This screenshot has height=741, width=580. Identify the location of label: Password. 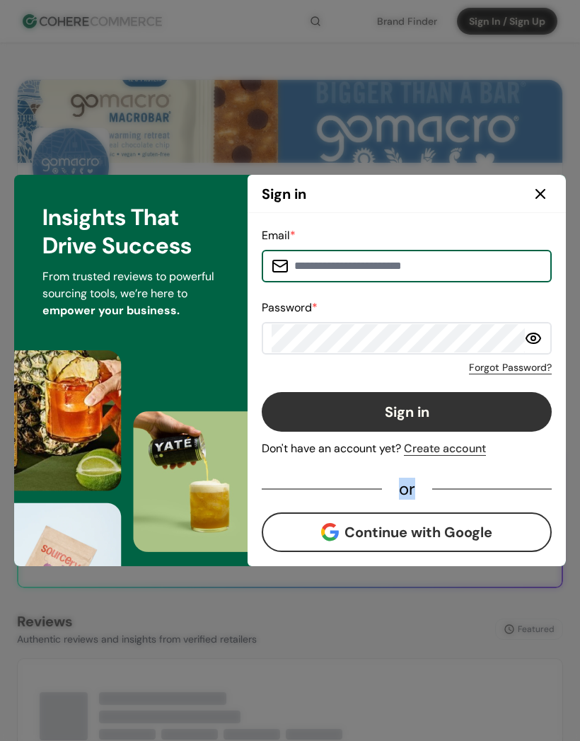
(289, 307).